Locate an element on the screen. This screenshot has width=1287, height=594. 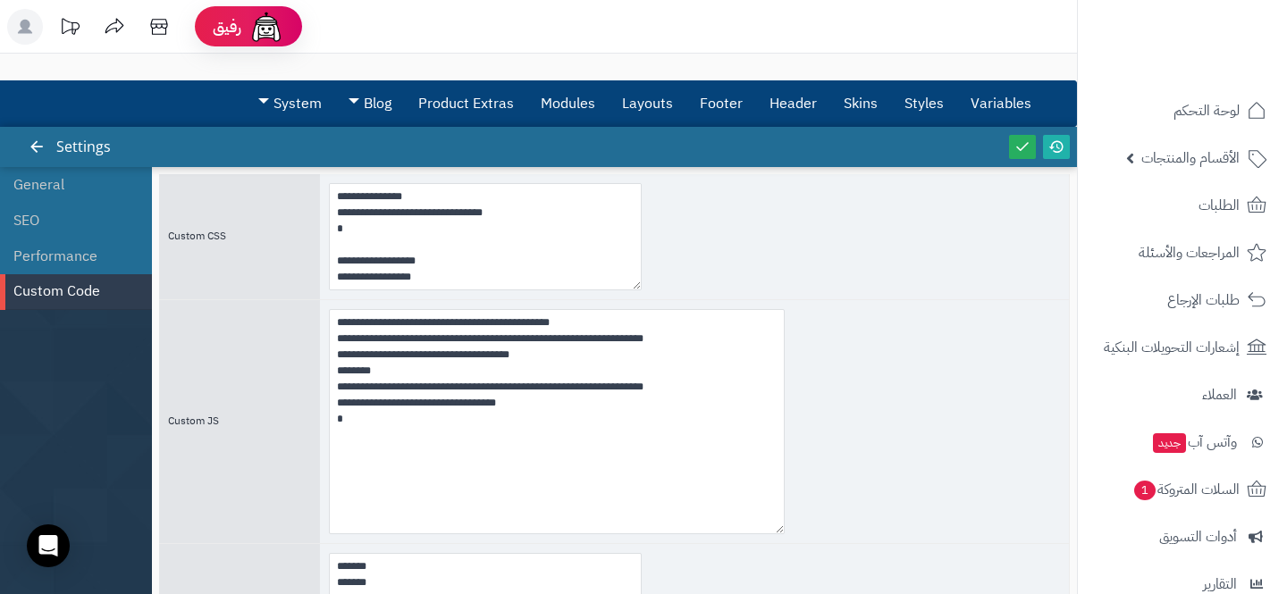
span: جديد is located at coordinates (1169, 443).